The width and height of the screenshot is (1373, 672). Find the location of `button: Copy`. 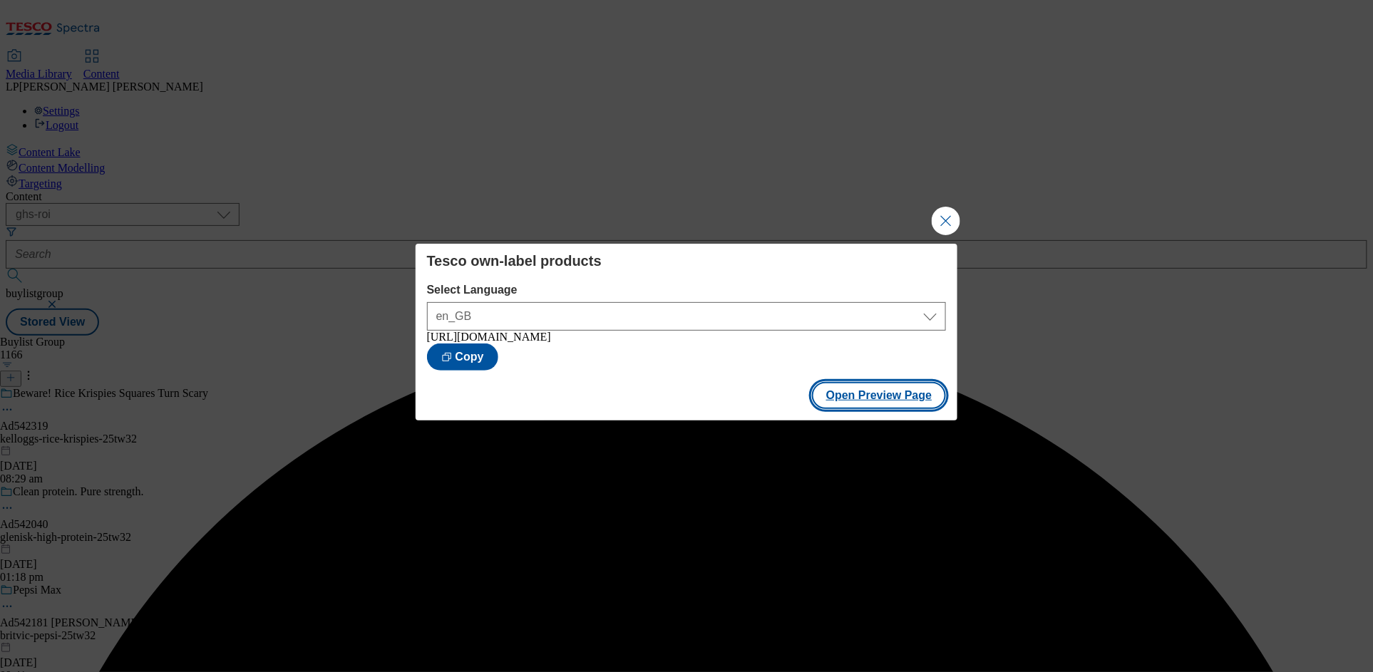

button: Copy is located at coordinates (463, 357).